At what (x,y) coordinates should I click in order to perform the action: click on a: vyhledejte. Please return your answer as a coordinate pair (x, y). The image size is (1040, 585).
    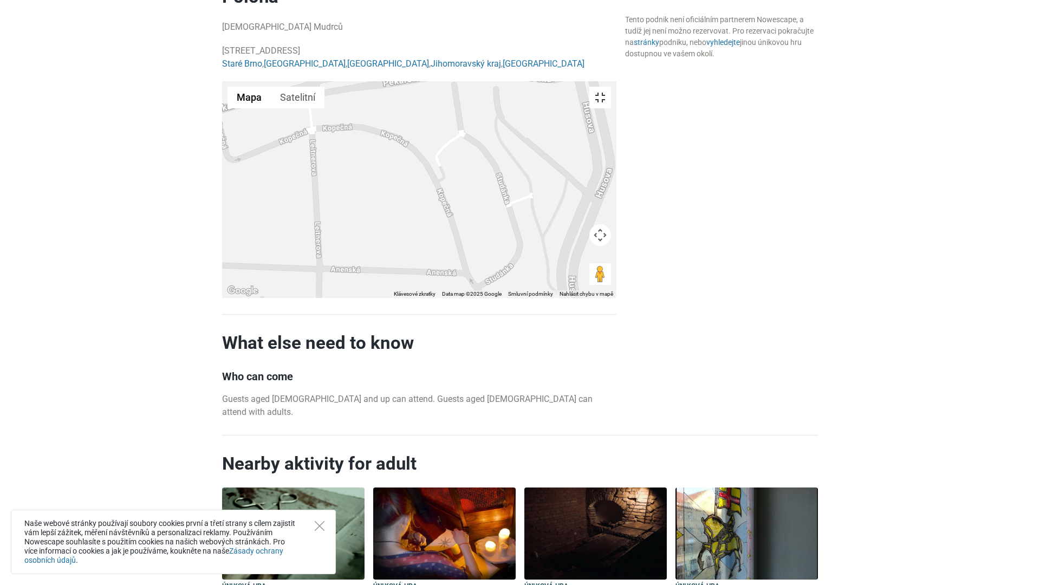
    Looking at the image, I should click on (723, 42).